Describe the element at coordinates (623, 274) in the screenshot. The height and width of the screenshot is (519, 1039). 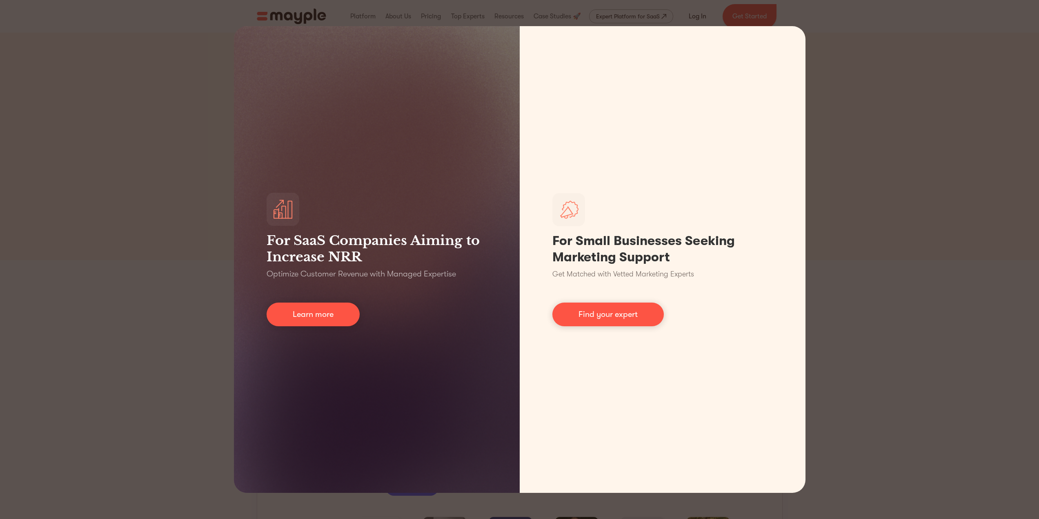
I see `p: Get Matched with Vetted Marketing Experts` at that location.